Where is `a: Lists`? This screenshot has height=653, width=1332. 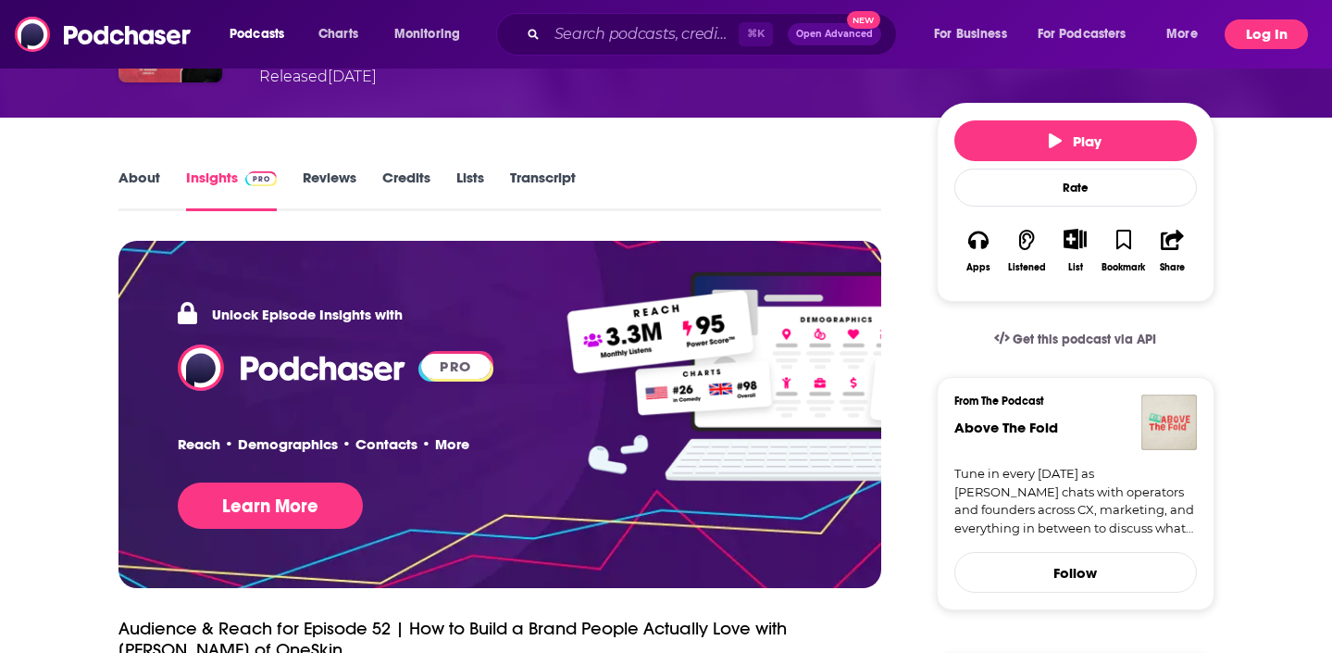
a: Lists is located at coordinates (470, 190).